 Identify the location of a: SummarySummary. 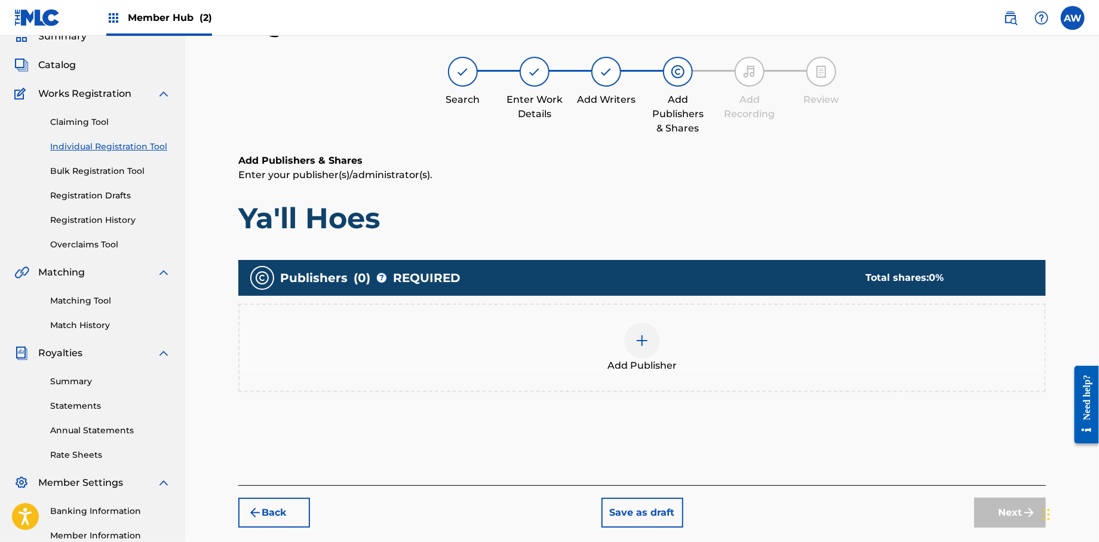
(50, 36).